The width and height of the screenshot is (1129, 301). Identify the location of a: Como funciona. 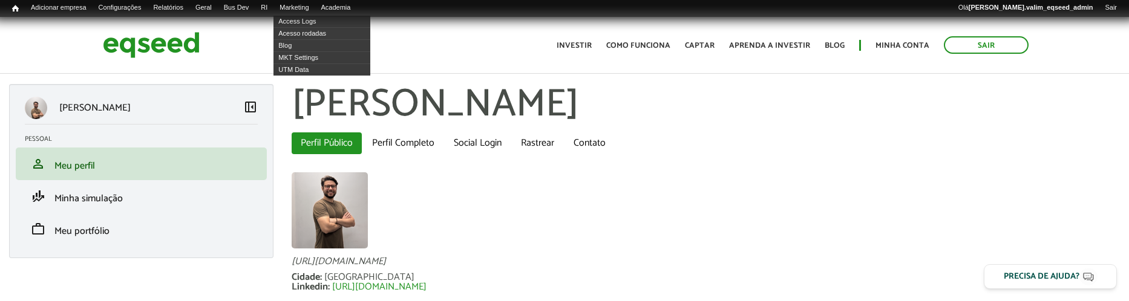
(638, 45).